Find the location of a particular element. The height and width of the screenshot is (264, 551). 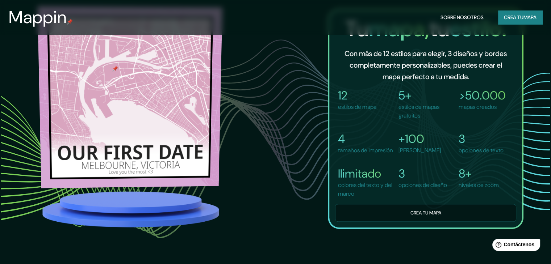

img: platform.png is located at coordinates (131, 209).